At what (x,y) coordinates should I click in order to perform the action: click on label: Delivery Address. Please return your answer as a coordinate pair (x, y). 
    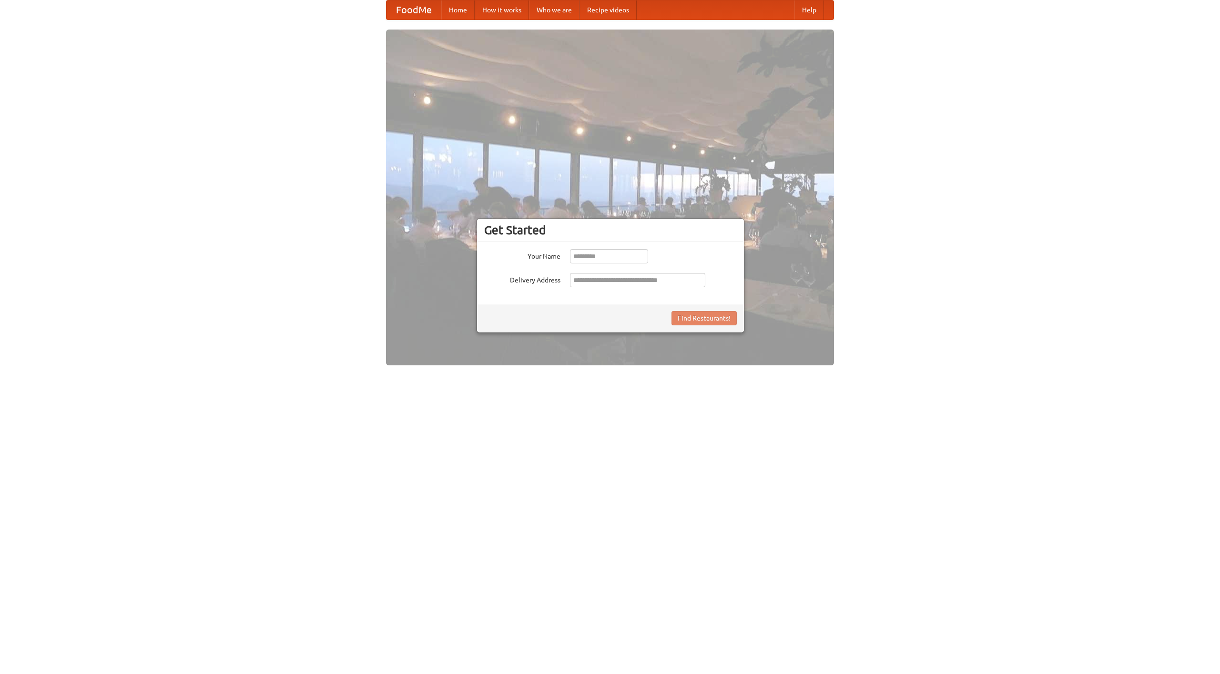
    Looking at the image, I should click on (522, 279).